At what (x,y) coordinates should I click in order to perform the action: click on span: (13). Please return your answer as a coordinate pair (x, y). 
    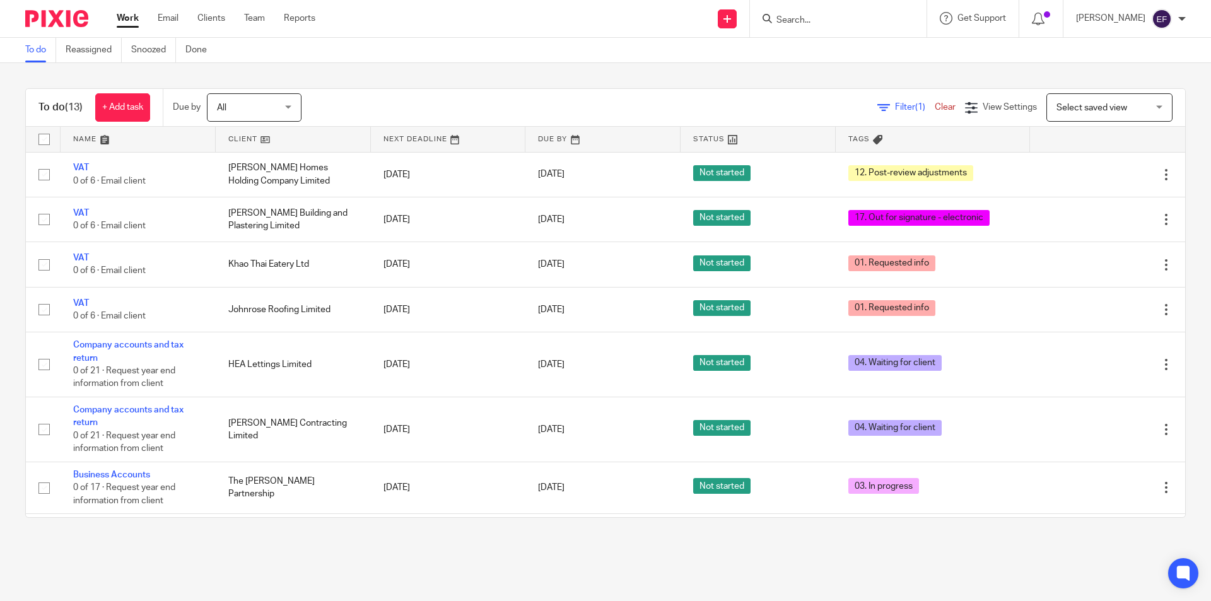
    Looking at the image, I should click on (74, 107).